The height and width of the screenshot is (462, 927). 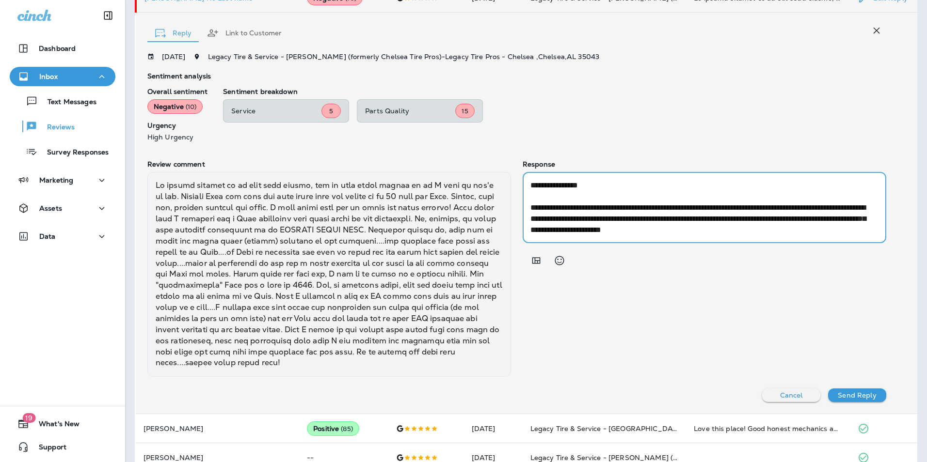 I want to click on button: Support, so click(x=63, y=447).